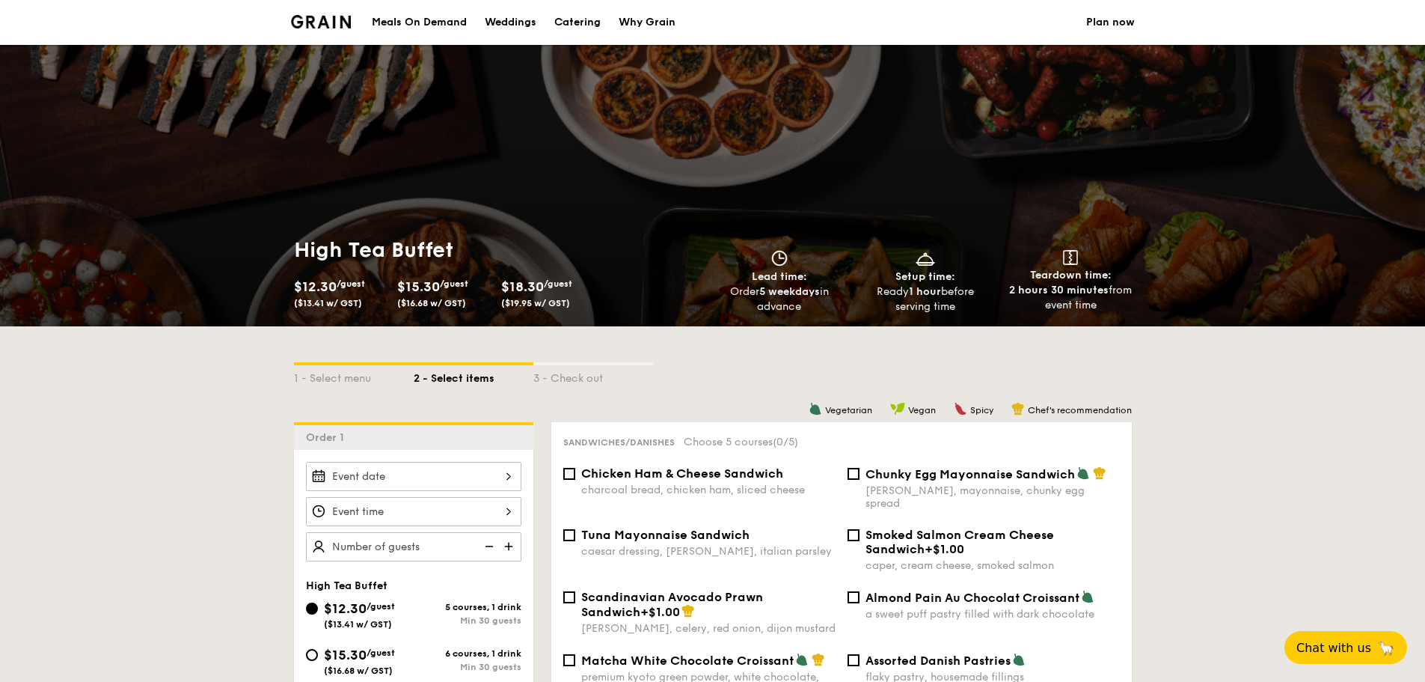  I want to click on img: Grain, so click(321, 22).